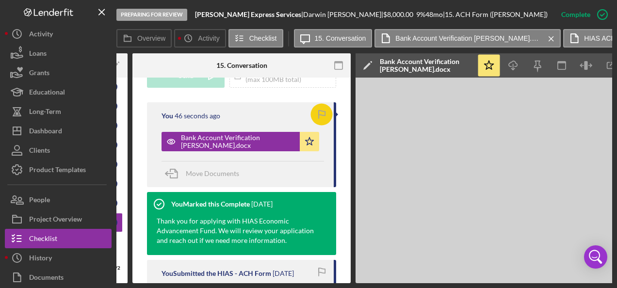 The image size is (617, 288). What do you see at coordinates (421, 15) in the screenshot?
I see `div: 9 %` at bounding box center [421, 15].